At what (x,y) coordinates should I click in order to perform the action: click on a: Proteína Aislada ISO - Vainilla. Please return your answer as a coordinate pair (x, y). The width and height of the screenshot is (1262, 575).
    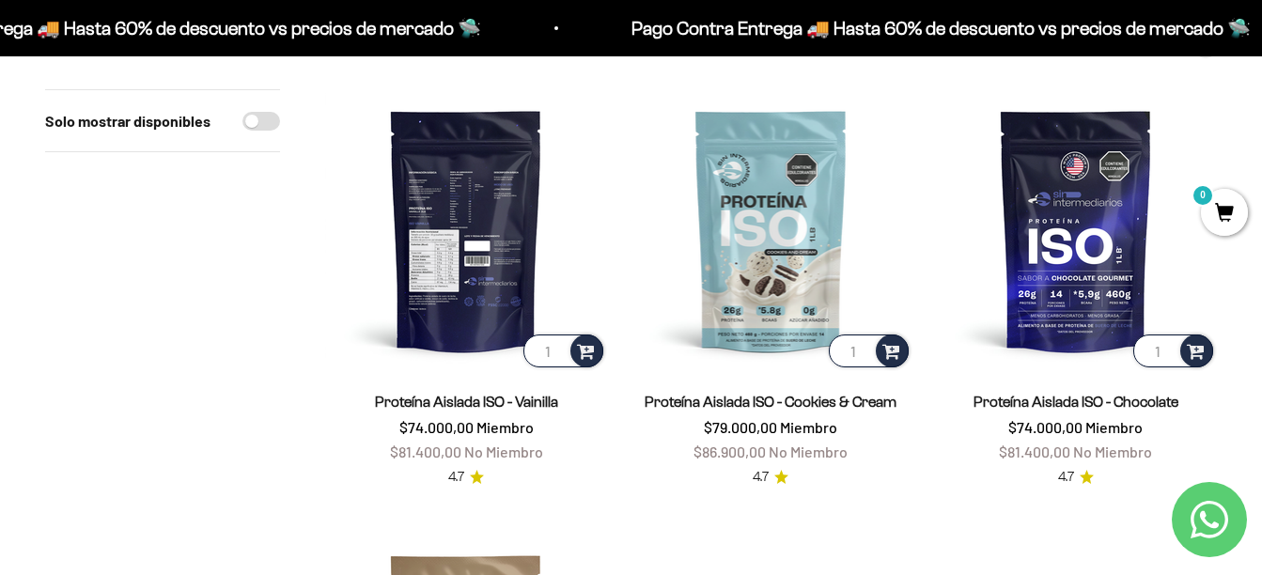
    Looking at the image, I should click on (466, 401).